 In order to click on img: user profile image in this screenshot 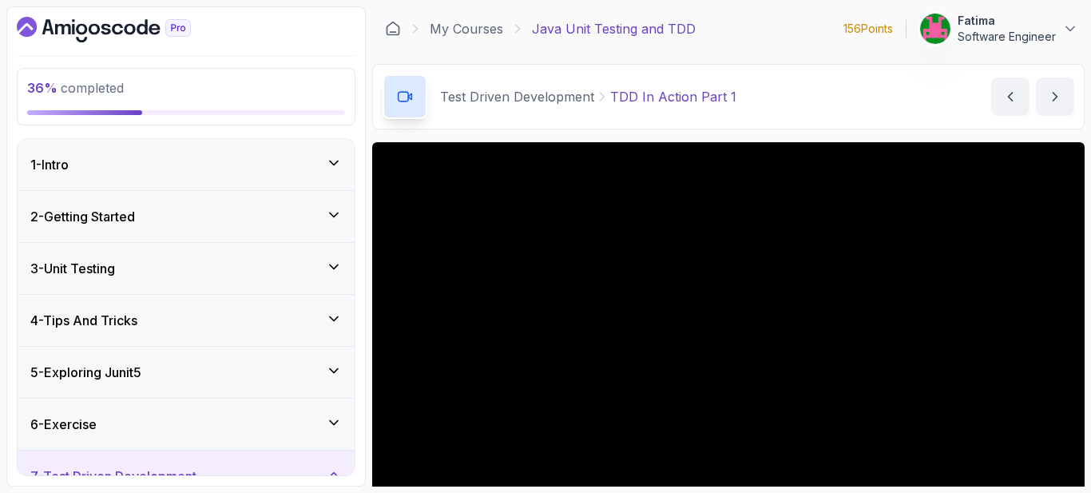, I will do `click(935, 29)`.